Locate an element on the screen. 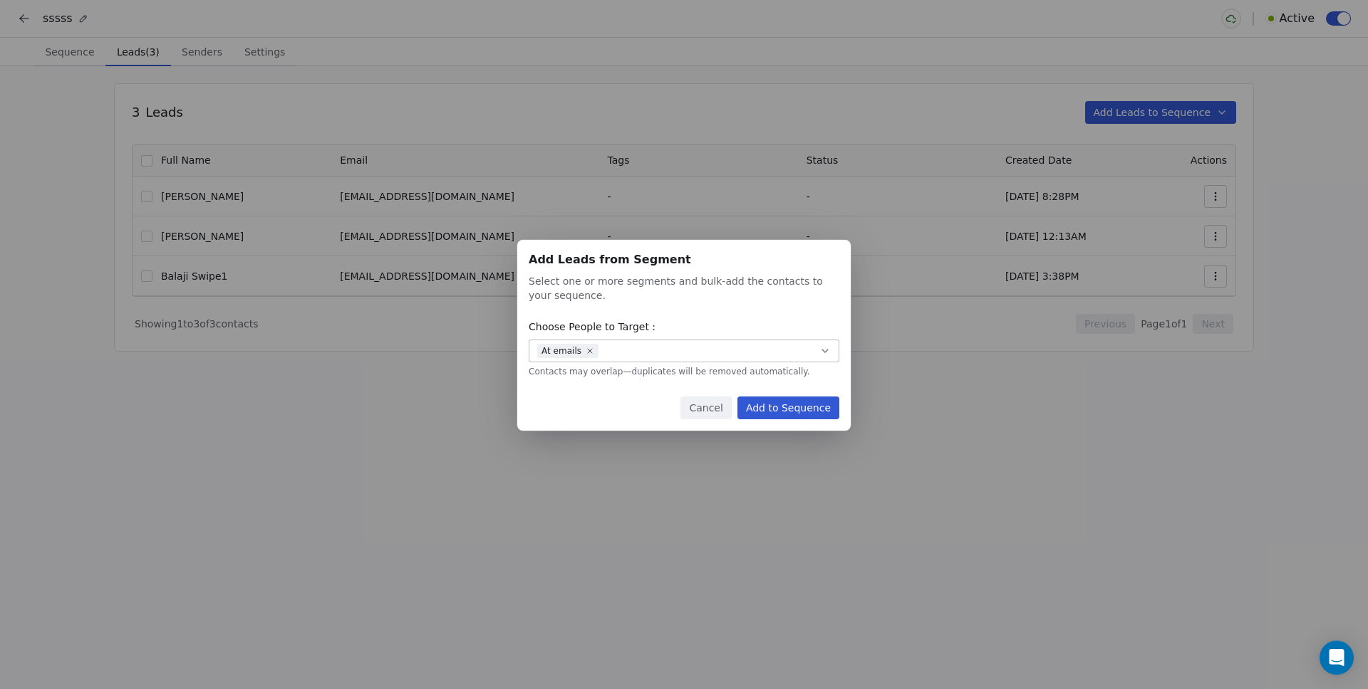 The height and width of the screenshot is (689, 1368). div: Choose People to Target : is located at coordinates (684, 327).